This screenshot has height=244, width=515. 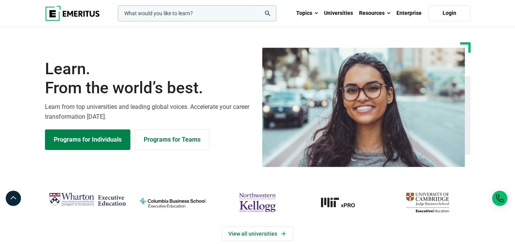 What do you see at coordinates (257, 203) in the screenshot?
I see `img: northwestern-kellogg` at bounding box center [257, 203].